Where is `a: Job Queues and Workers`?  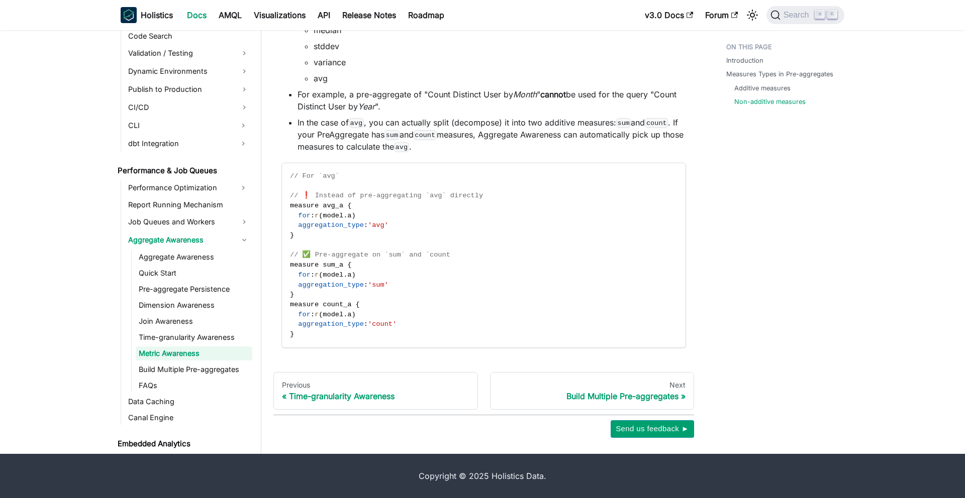
a: Job Queues and Workers is located at coordinates (188, 222).